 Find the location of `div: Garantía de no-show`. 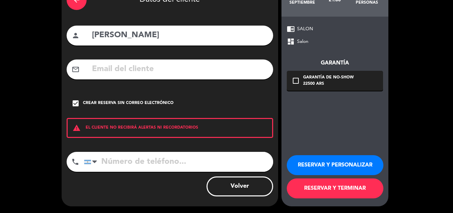

div: Garantía de no-show is located at coordinates (328, 78).